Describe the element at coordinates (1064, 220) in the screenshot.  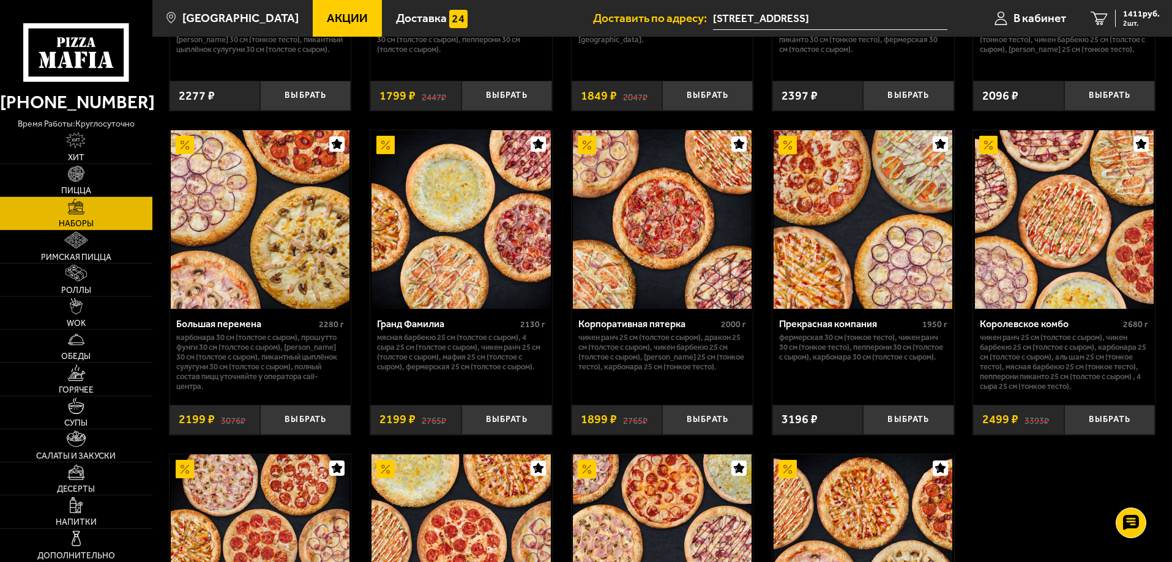
I see `a: АкционныйКоролевское комбо` at that location.